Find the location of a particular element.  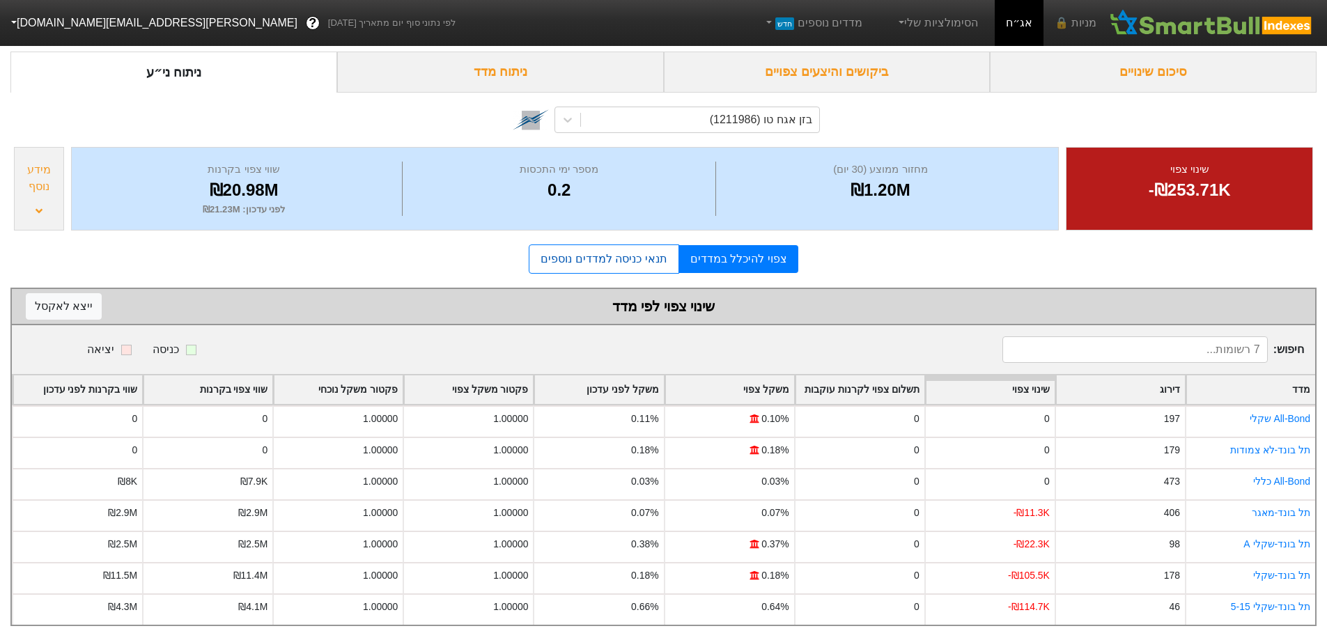

div: ניתוח מדד is located at coordinates (500, 72).